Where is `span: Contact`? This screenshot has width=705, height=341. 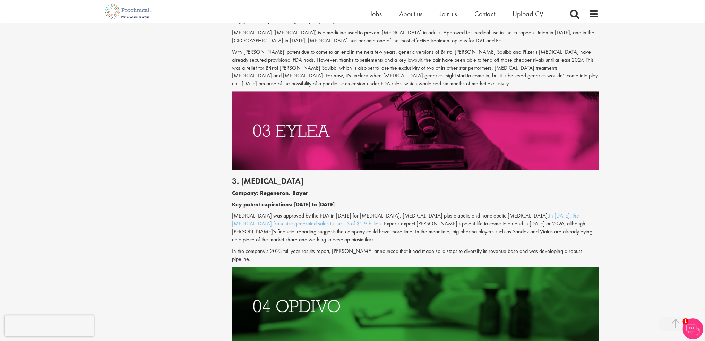
span: Contact is located at coordinates (485, 14).